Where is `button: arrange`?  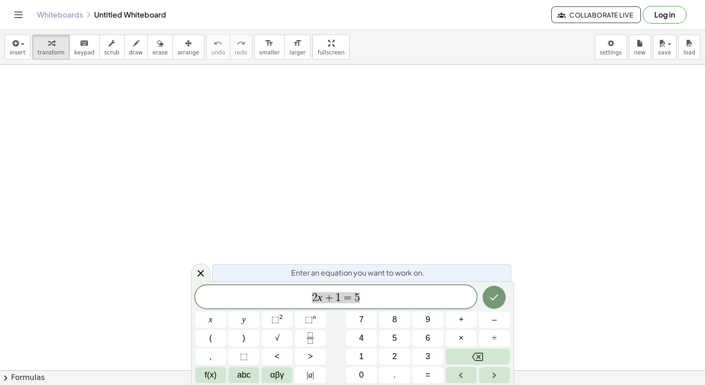
button: arrange is located at coordinates (188, 47).